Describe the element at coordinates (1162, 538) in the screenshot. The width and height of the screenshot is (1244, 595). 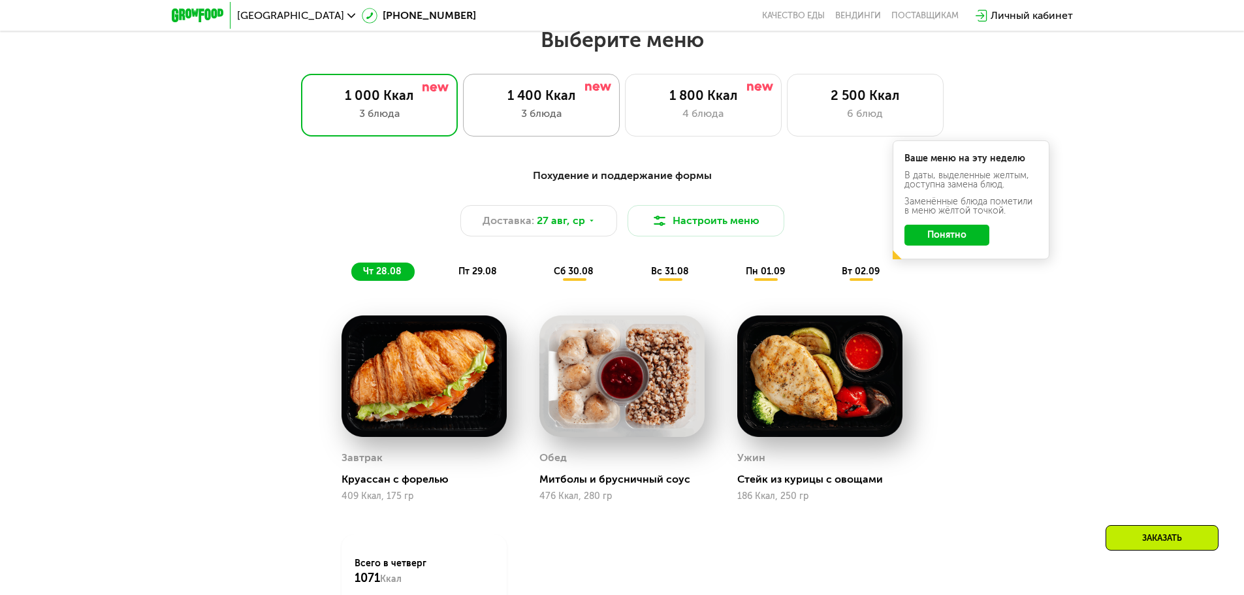
I see `div: Заказать` at that location.